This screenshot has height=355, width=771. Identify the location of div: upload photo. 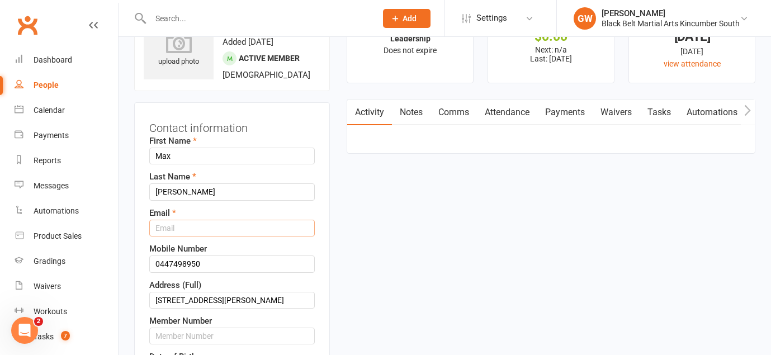
(178, 49).